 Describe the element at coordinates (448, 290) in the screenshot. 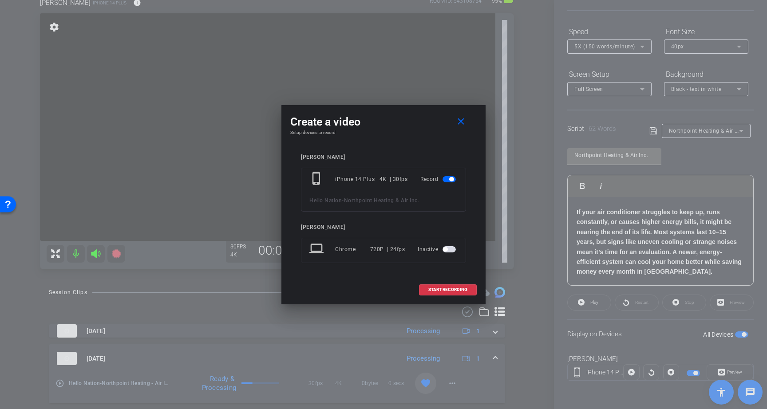

I see `span: START RECORDING` at that location.